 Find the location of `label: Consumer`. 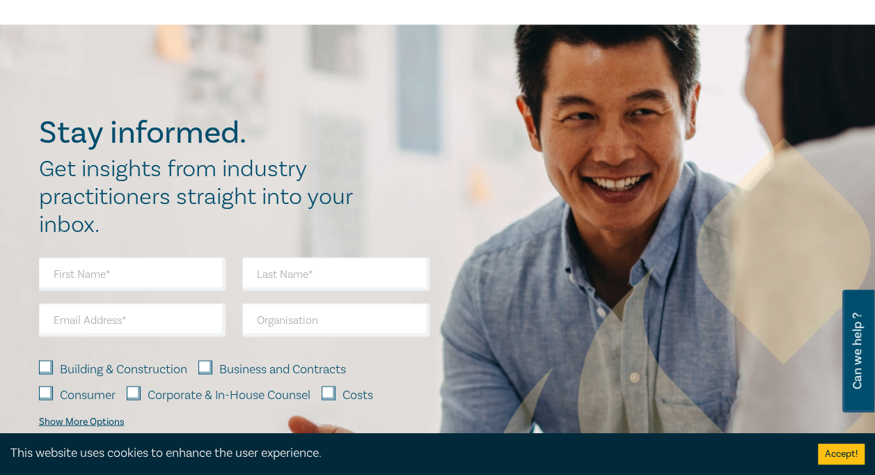

label: Consumer is located at coordinates (88, 395).